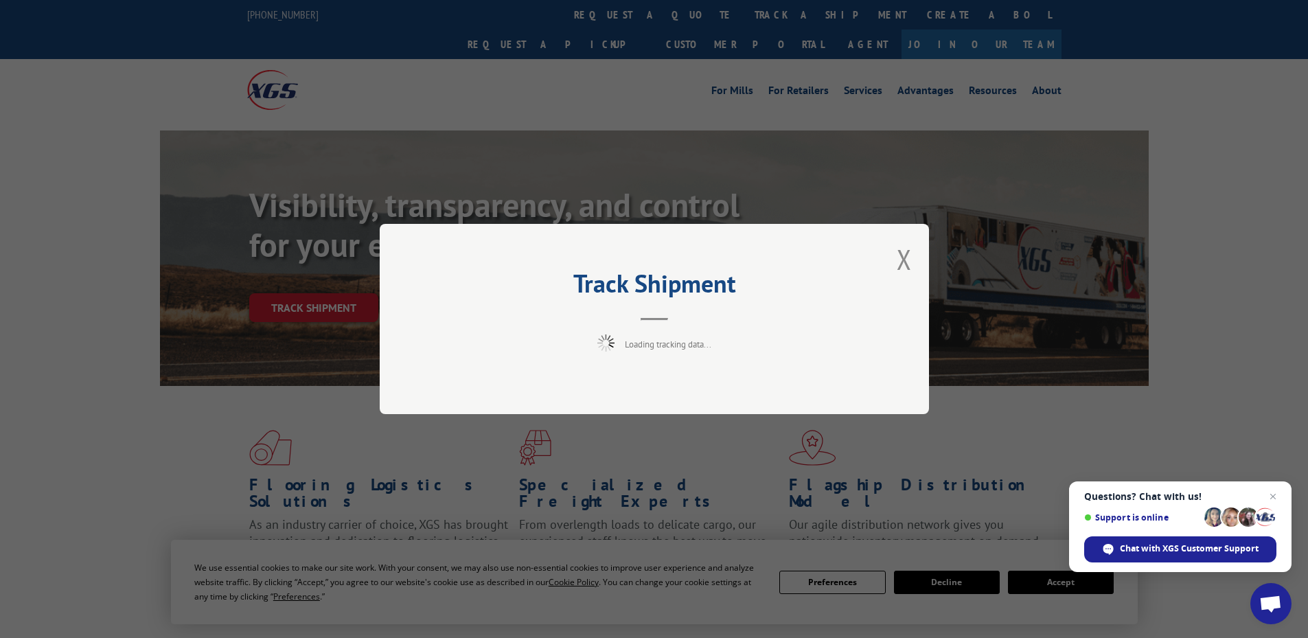  I want to click on h2: Track Shipment, so click(654, 287).